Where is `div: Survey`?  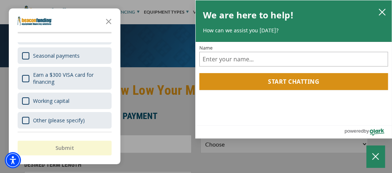
div: Survey is located at coordinates (65, 86).